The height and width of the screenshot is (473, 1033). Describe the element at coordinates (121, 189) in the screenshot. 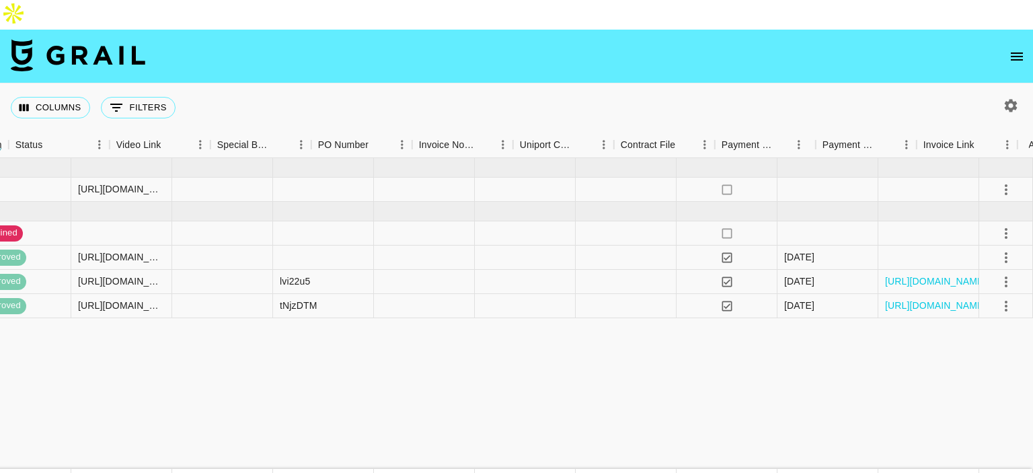

I see `div: https://www.tiktok.com/@daihanabalieiro/photo/7557175165327641867?_r=1&_t=ZM-90FwTbioIwK` at that location.